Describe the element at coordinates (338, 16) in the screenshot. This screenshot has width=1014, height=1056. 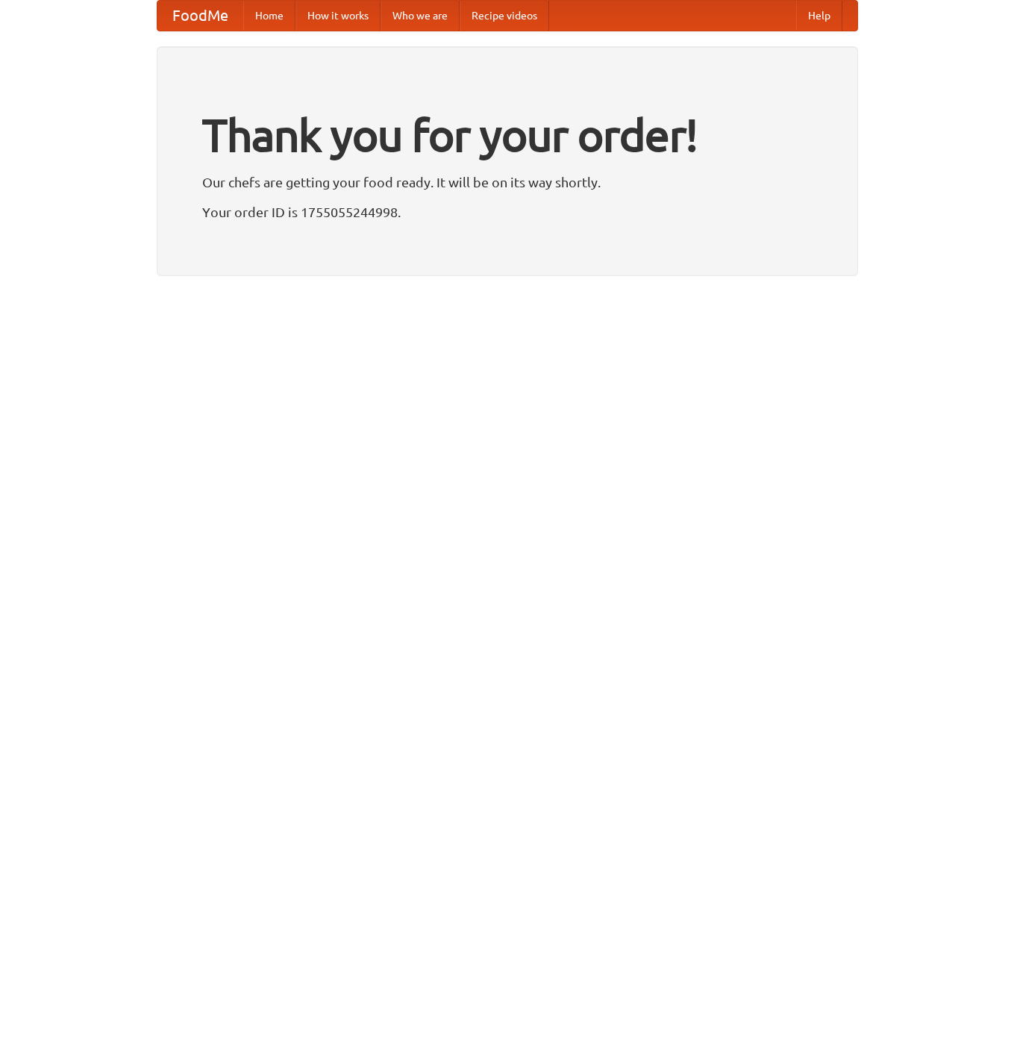
I see `a: How it works` at that location.